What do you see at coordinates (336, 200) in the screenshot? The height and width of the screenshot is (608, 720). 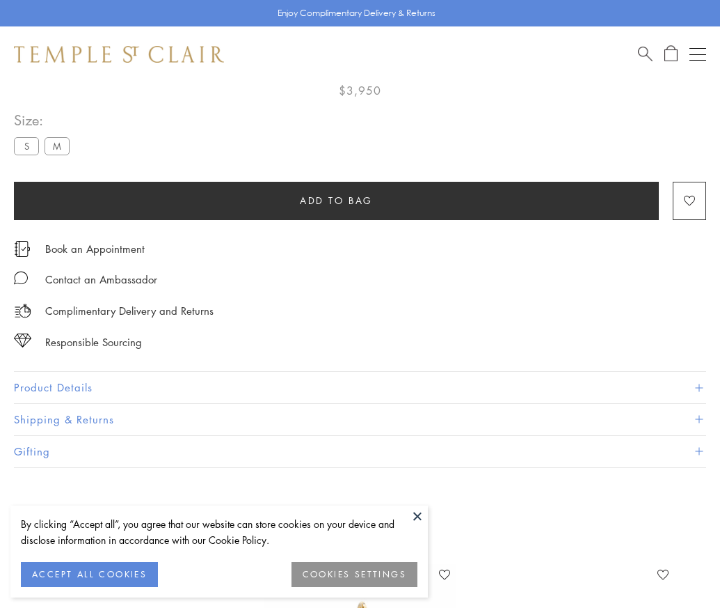 I see `span: Add to bag` at bounding box center [336, 200].